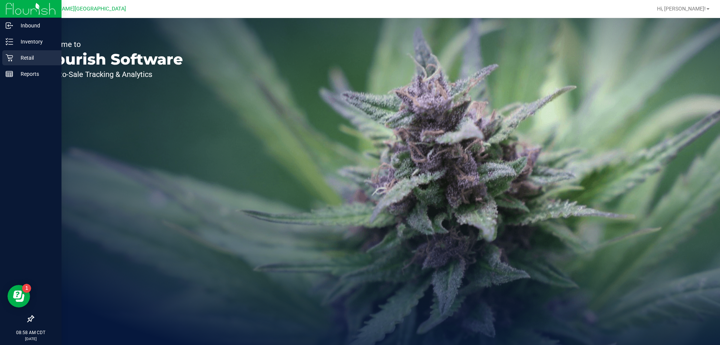 This screenshot has height=345, width=720. I want to click on inline-svg: Inbound, so click(9, 25).